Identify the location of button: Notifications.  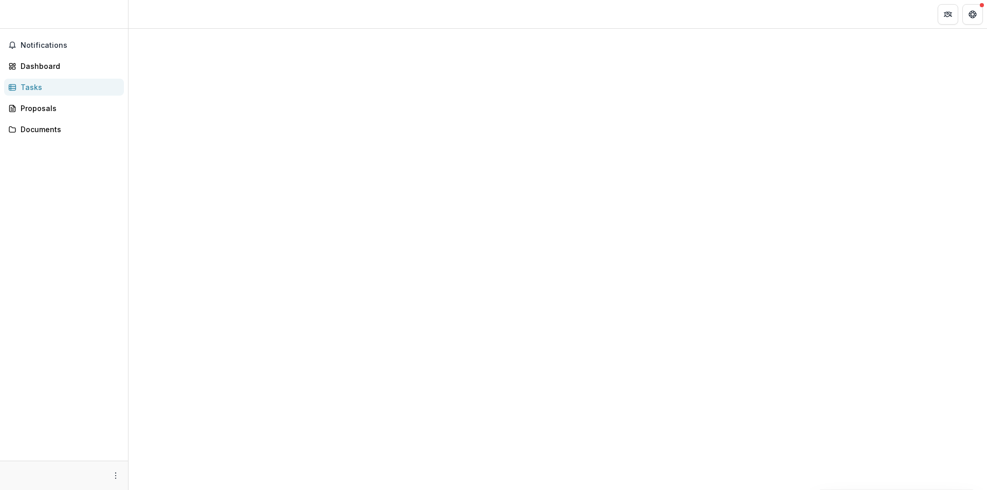
(64, 45).